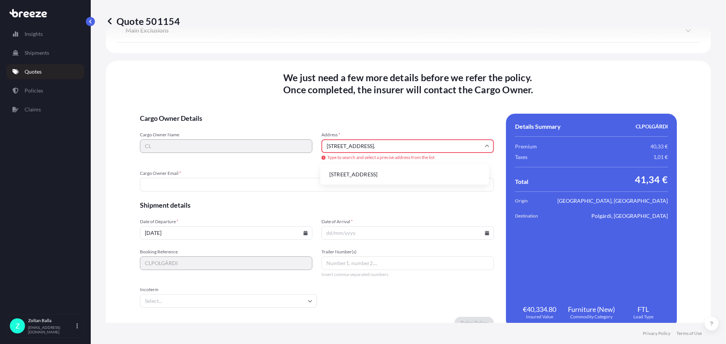 The image size is (726, 344). Describe the element at coordinates (521, 157) in the screenshot. I see `span: Taxes` at that location.